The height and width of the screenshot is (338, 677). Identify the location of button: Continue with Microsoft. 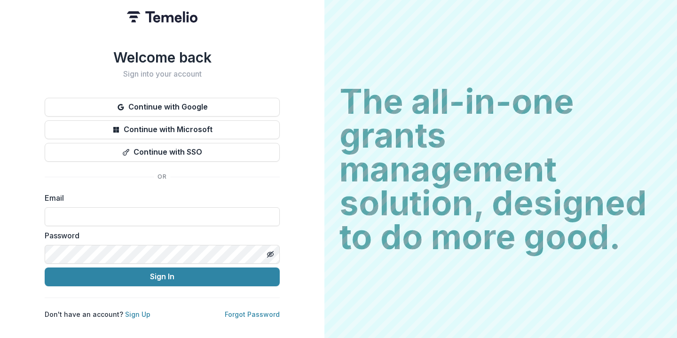
(162, 130).